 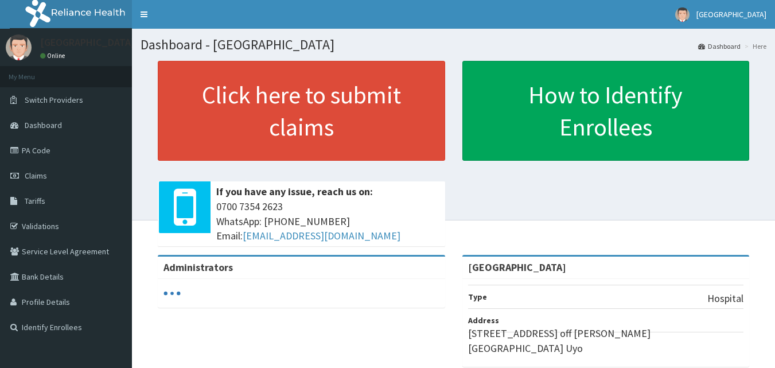 What do you see at coordinates (54, 56) in the screenshot?
I see `a: Online` at bounding box center [54, 56].